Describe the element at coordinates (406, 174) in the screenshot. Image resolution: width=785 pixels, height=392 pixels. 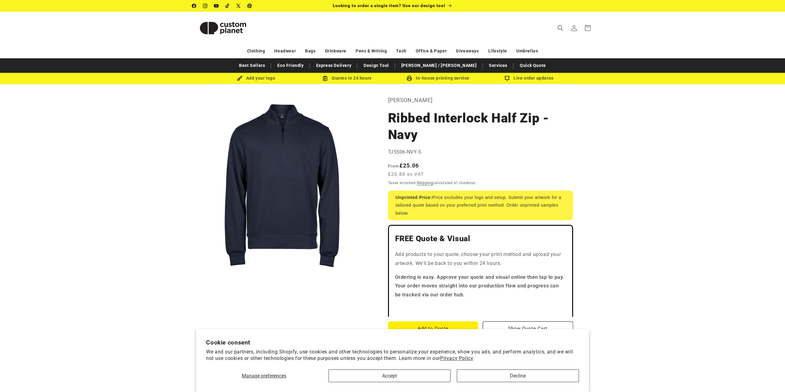
I see `span: £20.88 ex VAT` at that location.